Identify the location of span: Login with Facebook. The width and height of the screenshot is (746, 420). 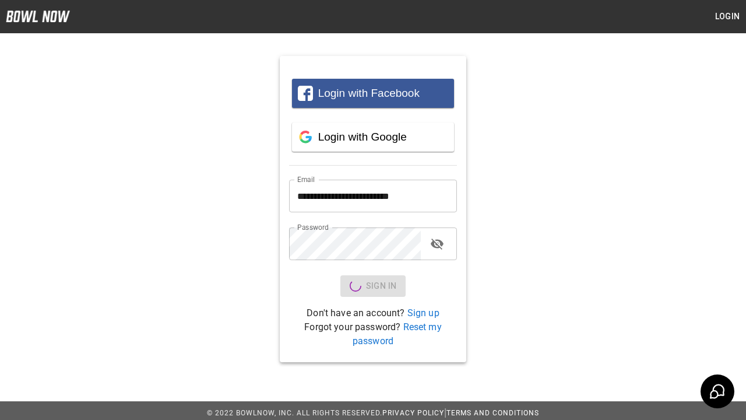
(369, 93).